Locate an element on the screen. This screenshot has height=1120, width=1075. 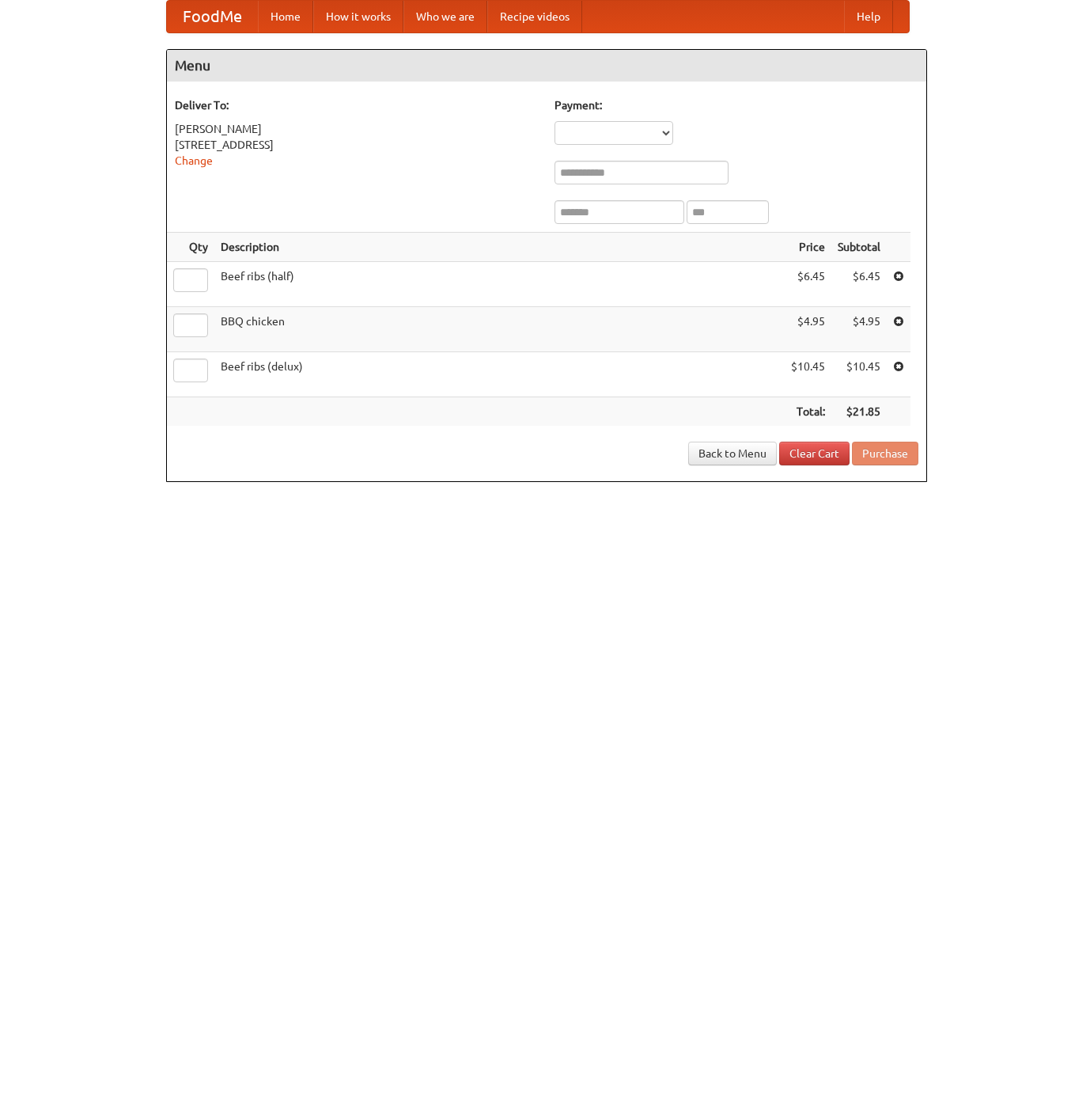
th: Subtotal is located at coordinates (859, 247).